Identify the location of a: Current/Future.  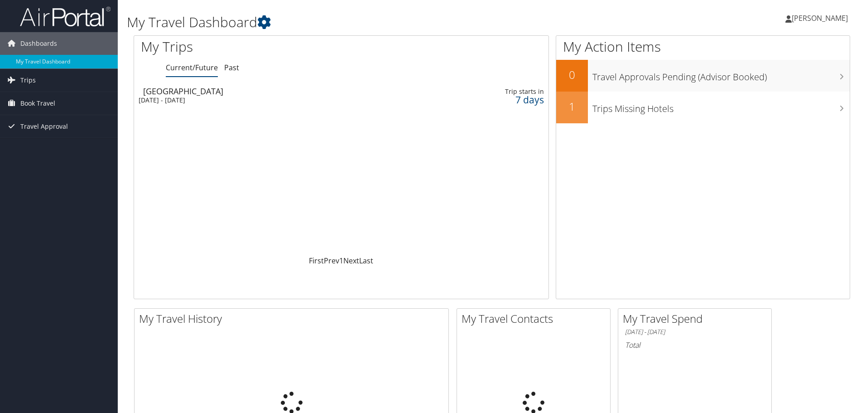
(192, 67).